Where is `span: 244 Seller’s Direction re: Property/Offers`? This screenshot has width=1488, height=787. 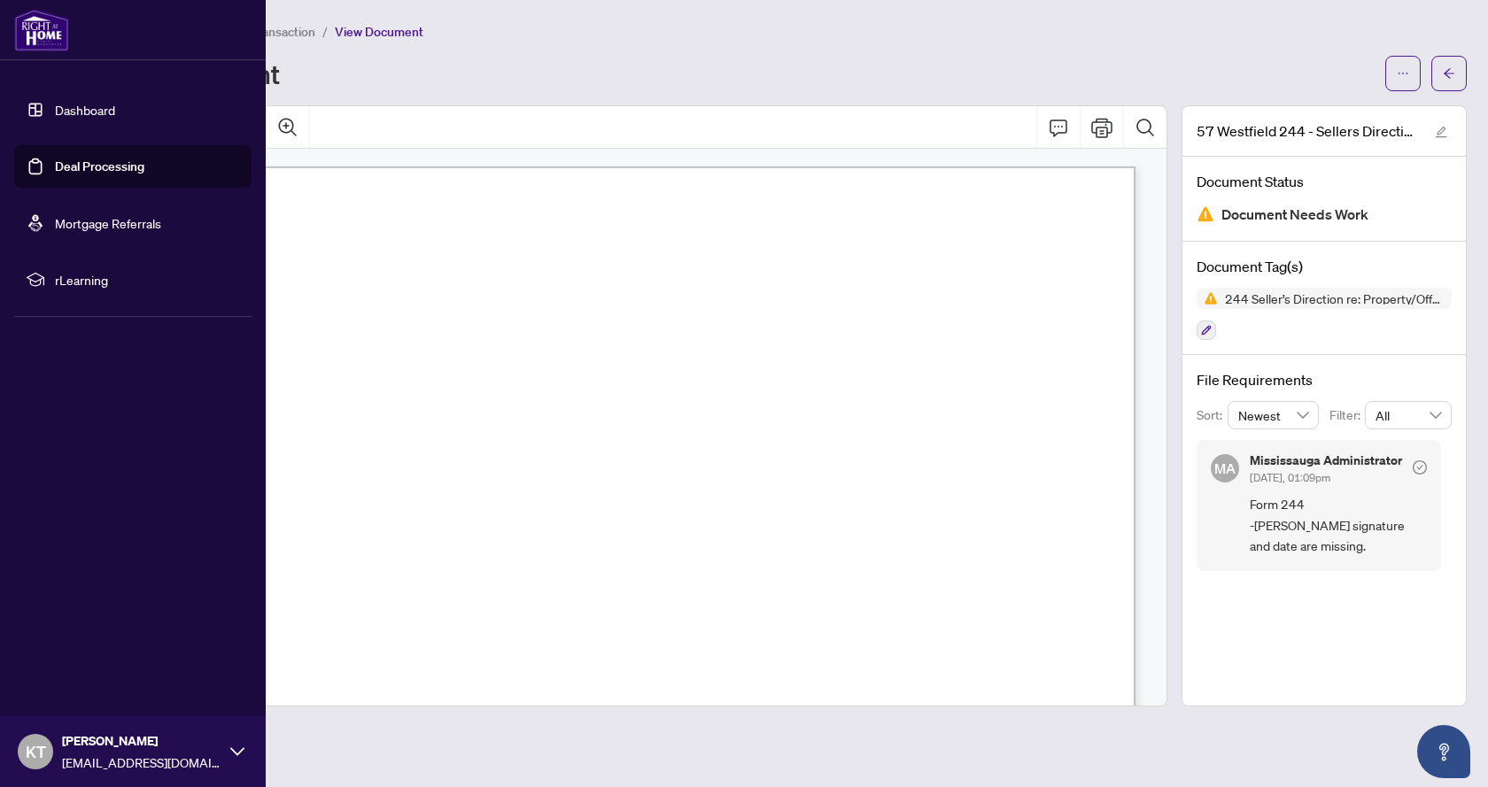
span: 244 Seller’s Direction re: Property/Offers is located at coordinates (1335, 299).